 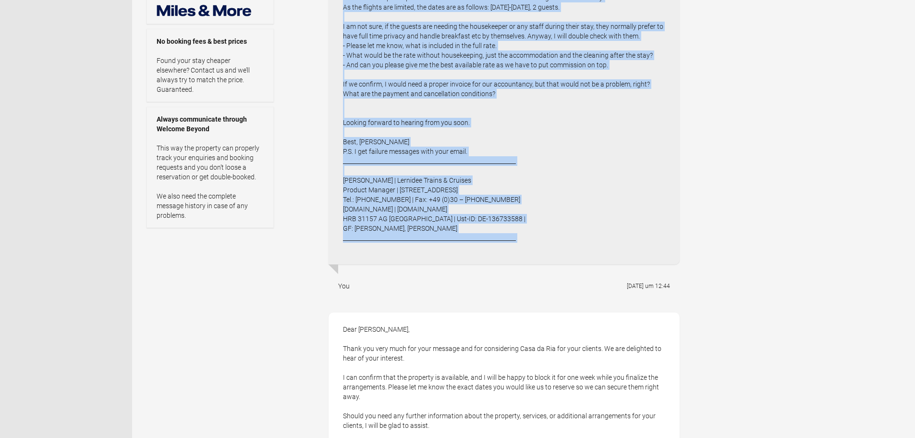 I want to click on p: Found your stay cheaper elsewhere? Contact us and we’ll always try to match the price. Guaranteed., so click(x=210, y=75).